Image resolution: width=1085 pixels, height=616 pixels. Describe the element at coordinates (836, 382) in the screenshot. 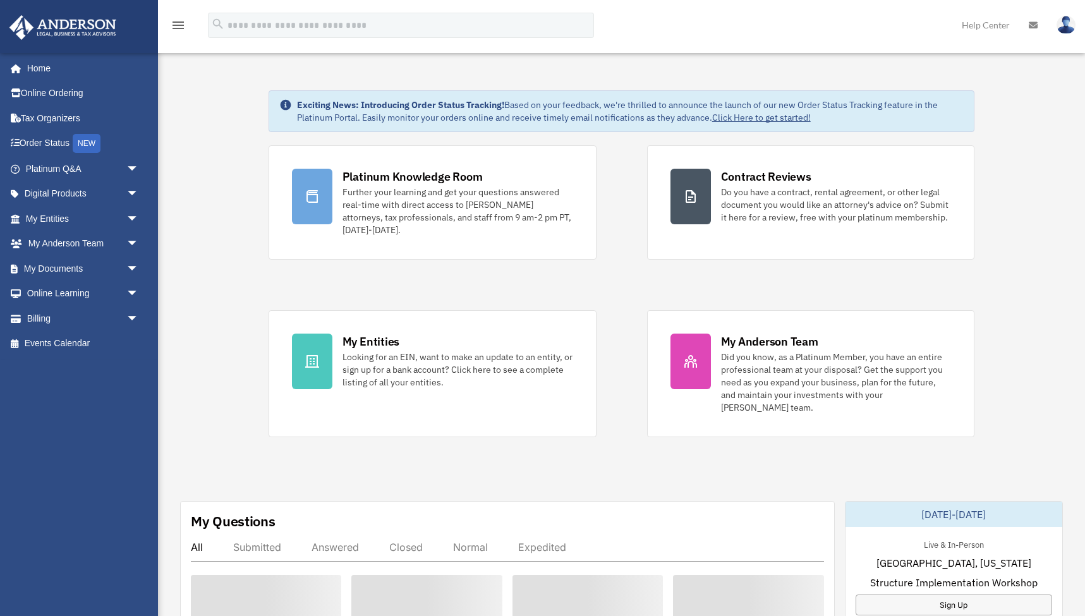

I see `div: Did you know, as a Platinum Member, you have an entire professional team at your disposal? Get th...` at that location.